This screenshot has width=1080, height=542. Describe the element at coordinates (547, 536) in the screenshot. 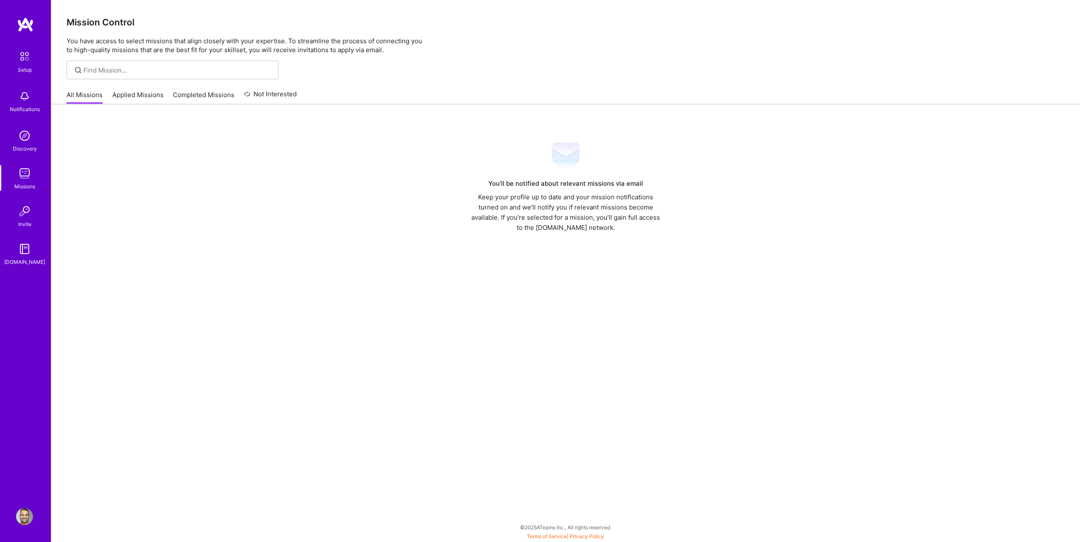

I see `a: Terms of Service` at that location.